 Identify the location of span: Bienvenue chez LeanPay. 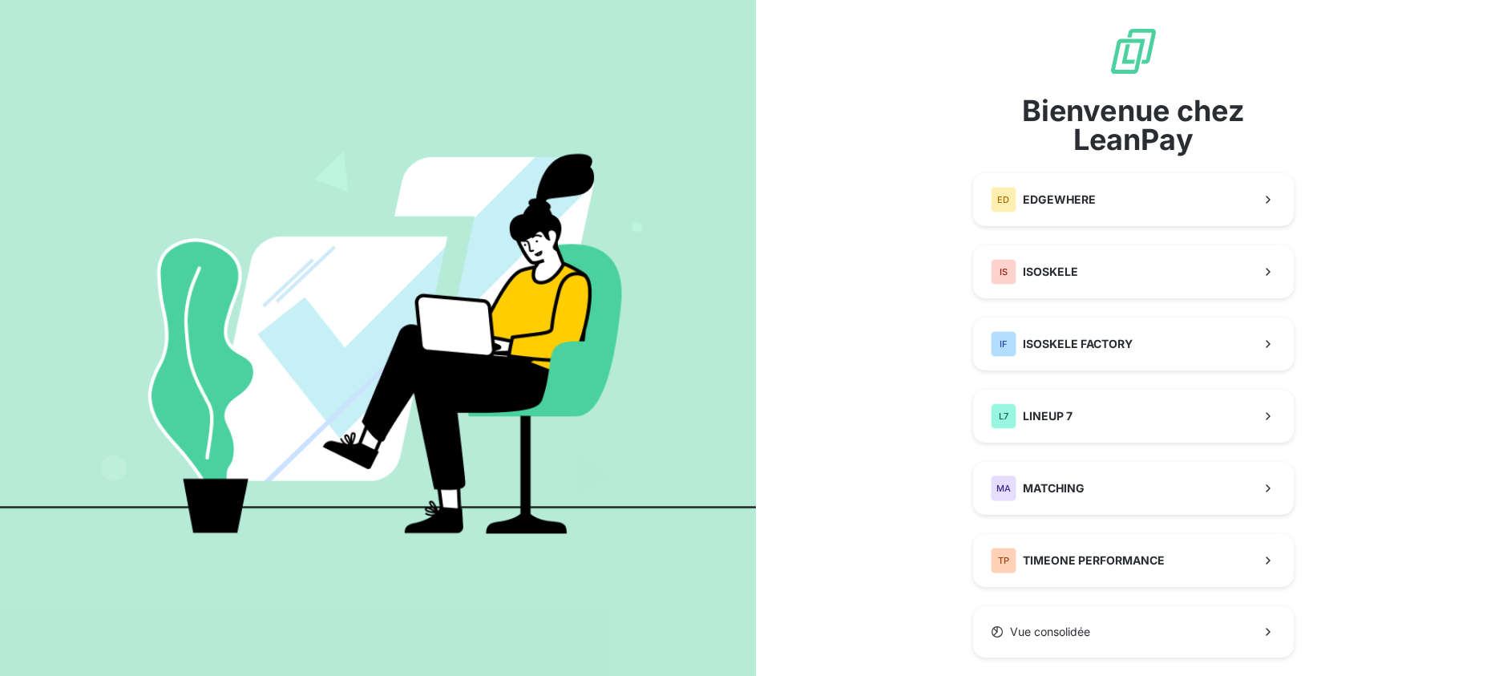
(1134, 125).